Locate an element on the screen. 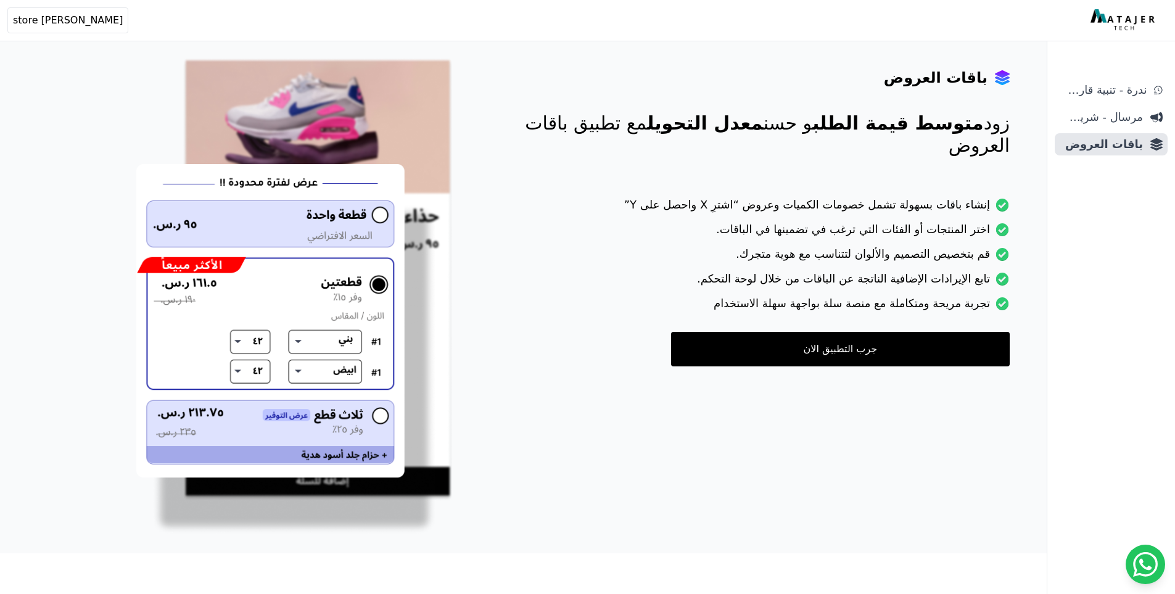  li: تابع الإيرادات الإضافية الناتجة عن الباقات من خلال لوحة التحكم. is located at coordinates (817, 283).